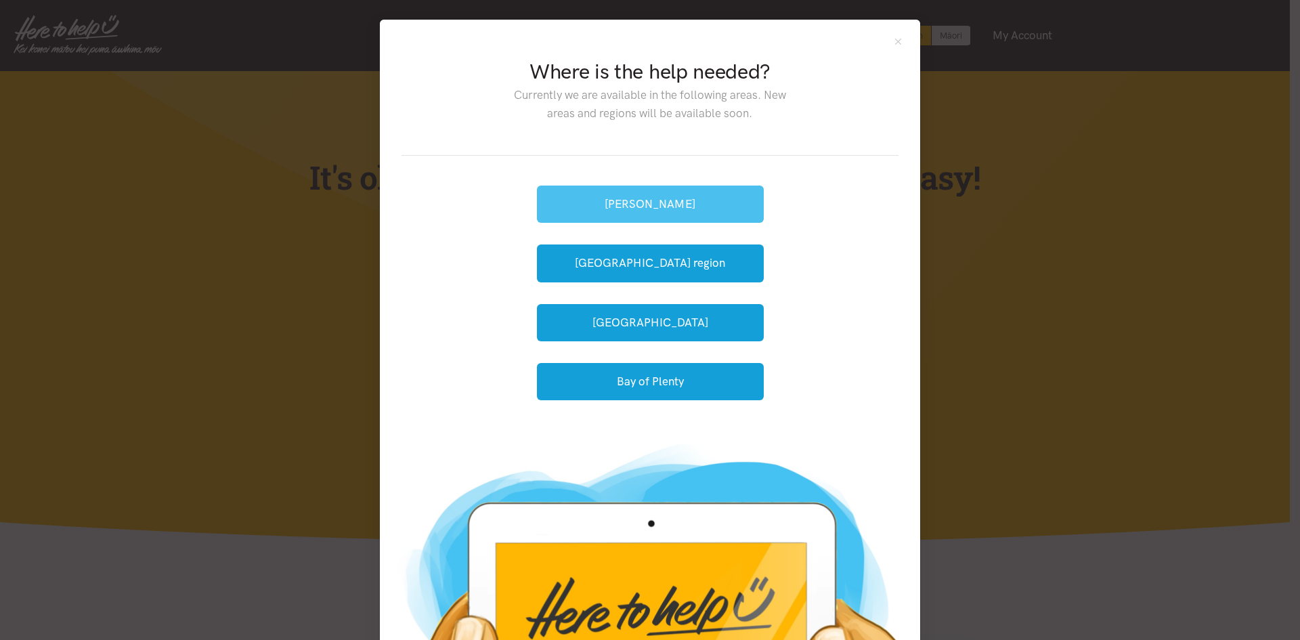 The height and width of the screenshot is (640, 1300). I want to click on button: Bay of Plenty, so click(650, 381).